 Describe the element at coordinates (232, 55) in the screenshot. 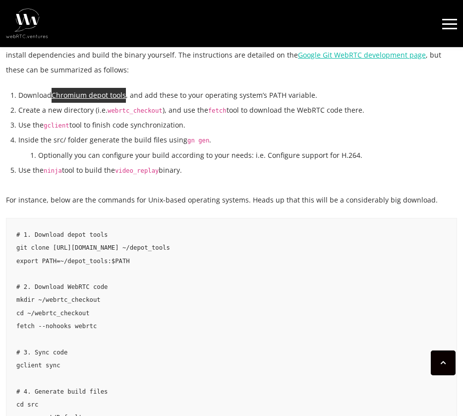

I see `p: The first thing you need is to install the actual video_replay tool. This comes as part of the We...` at that location.